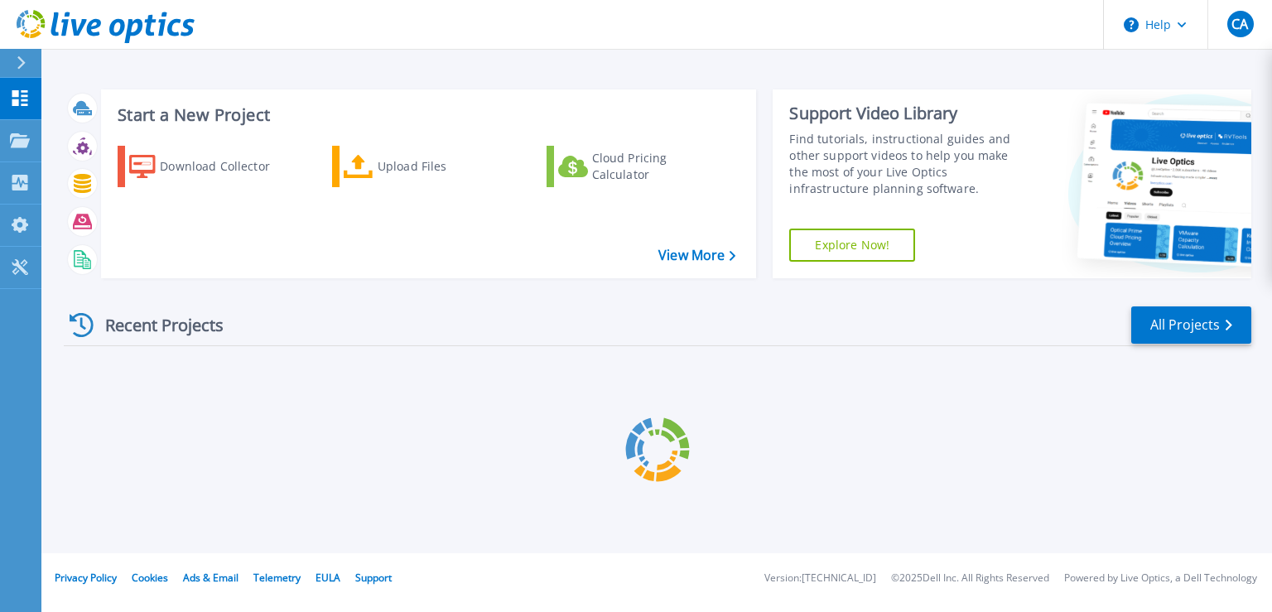  I want to click on a: Support, so click(374, 577).